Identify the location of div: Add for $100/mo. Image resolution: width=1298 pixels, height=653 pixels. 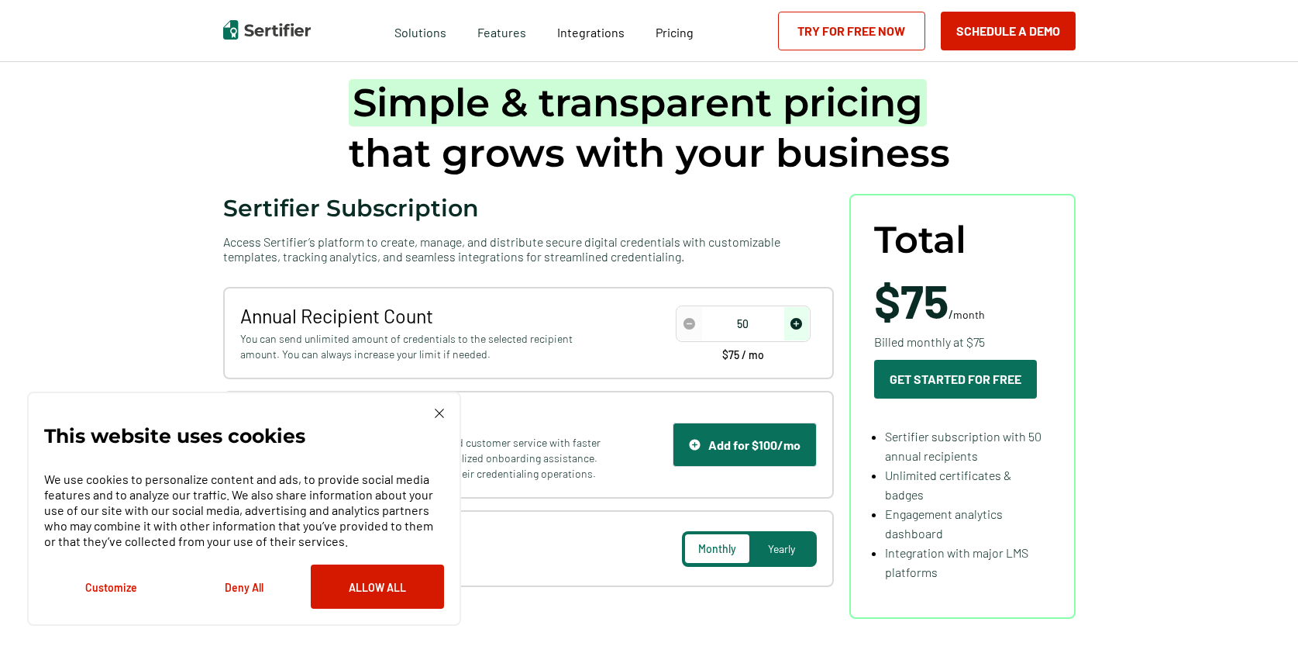
(745, 444).